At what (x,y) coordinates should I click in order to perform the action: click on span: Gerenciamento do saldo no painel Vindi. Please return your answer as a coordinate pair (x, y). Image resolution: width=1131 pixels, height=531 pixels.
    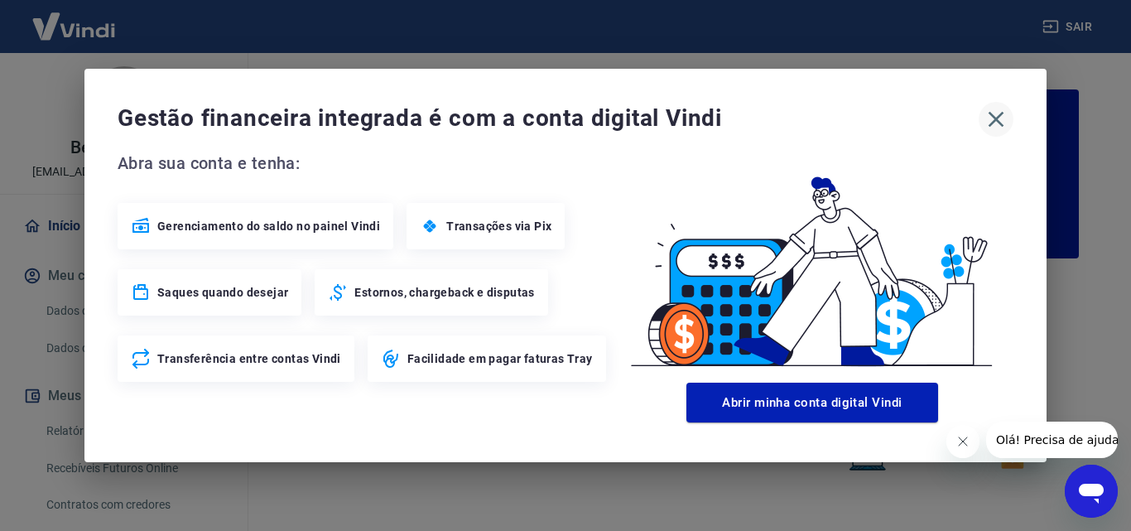
    Looking at the image, I should click on (268, 226).